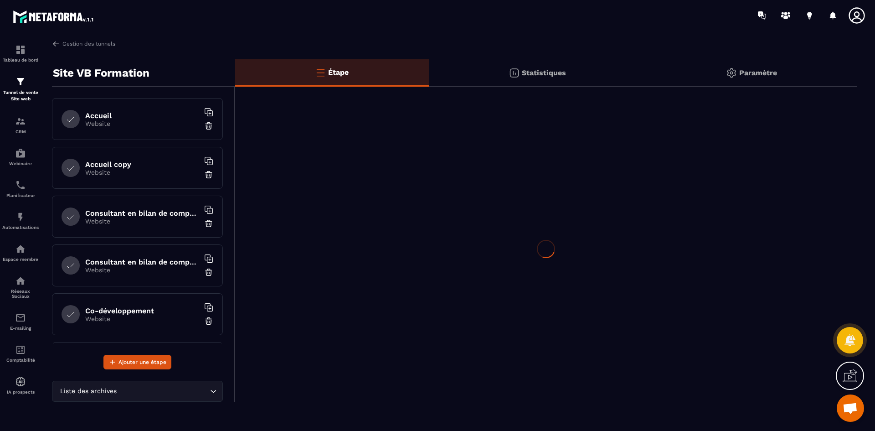  Describe the element at coordinates (21, 96) in the screenshot. I see `p: Tunnel de vente Site web` at that location.